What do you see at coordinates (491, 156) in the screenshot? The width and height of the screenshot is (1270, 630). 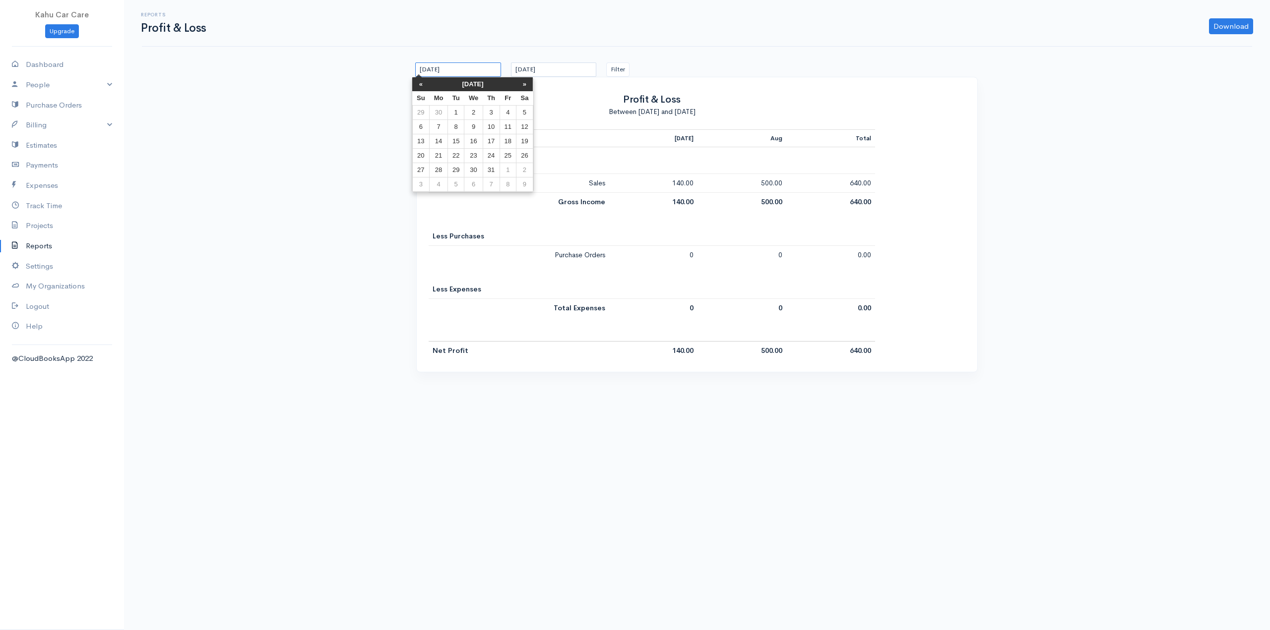 I see `td: 24` at bounding box center [491, 156].